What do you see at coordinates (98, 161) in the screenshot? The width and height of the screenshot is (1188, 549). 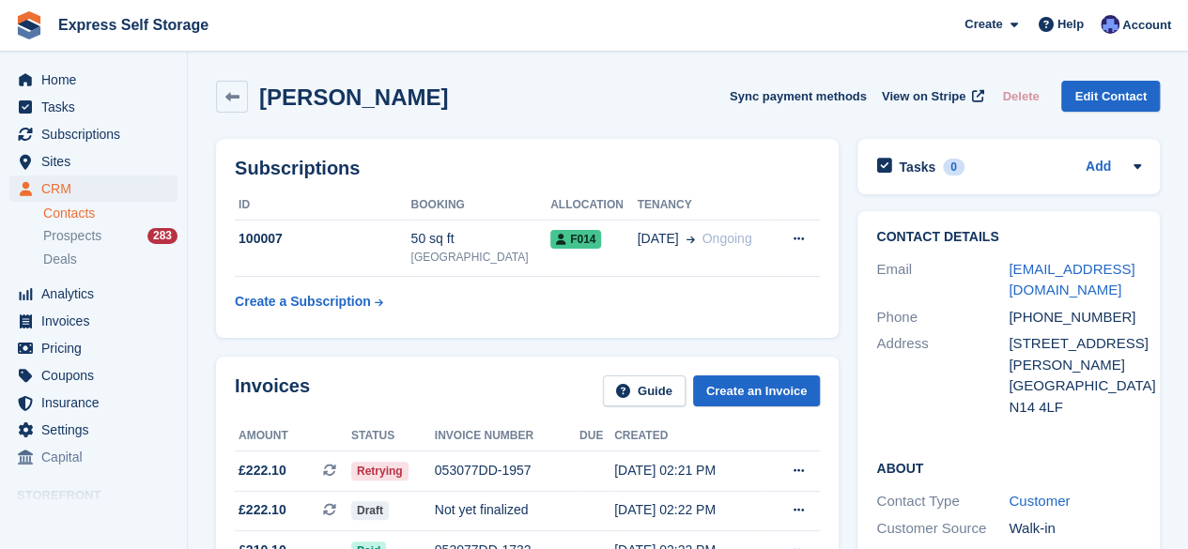 I see `span: Sites` at bounding box center [98, 161].